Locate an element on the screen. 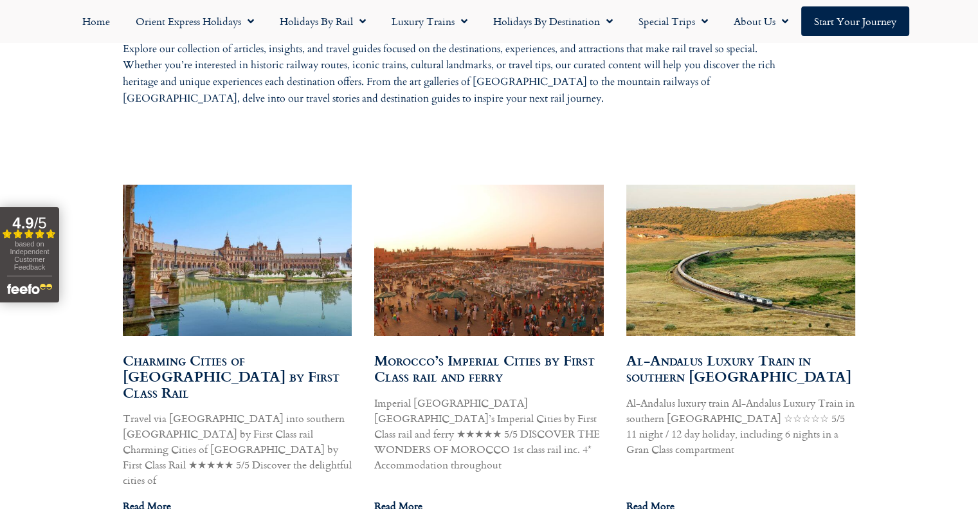 Image resolution: width=978 pixels, height=509 pixels. a: Special Trips is located at coordinates (673, 21).